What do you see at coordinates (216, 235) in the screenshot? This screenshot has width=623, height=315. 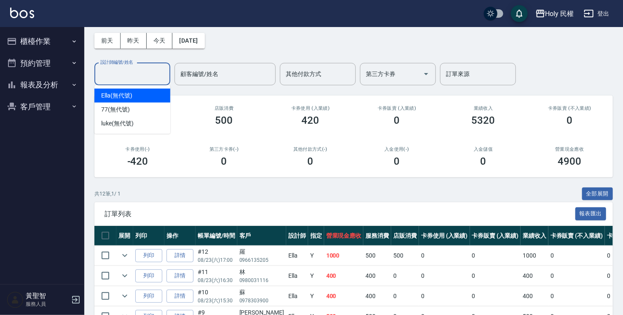 I see `th: 帳單編號/時間` at bounding box center [216, 235].